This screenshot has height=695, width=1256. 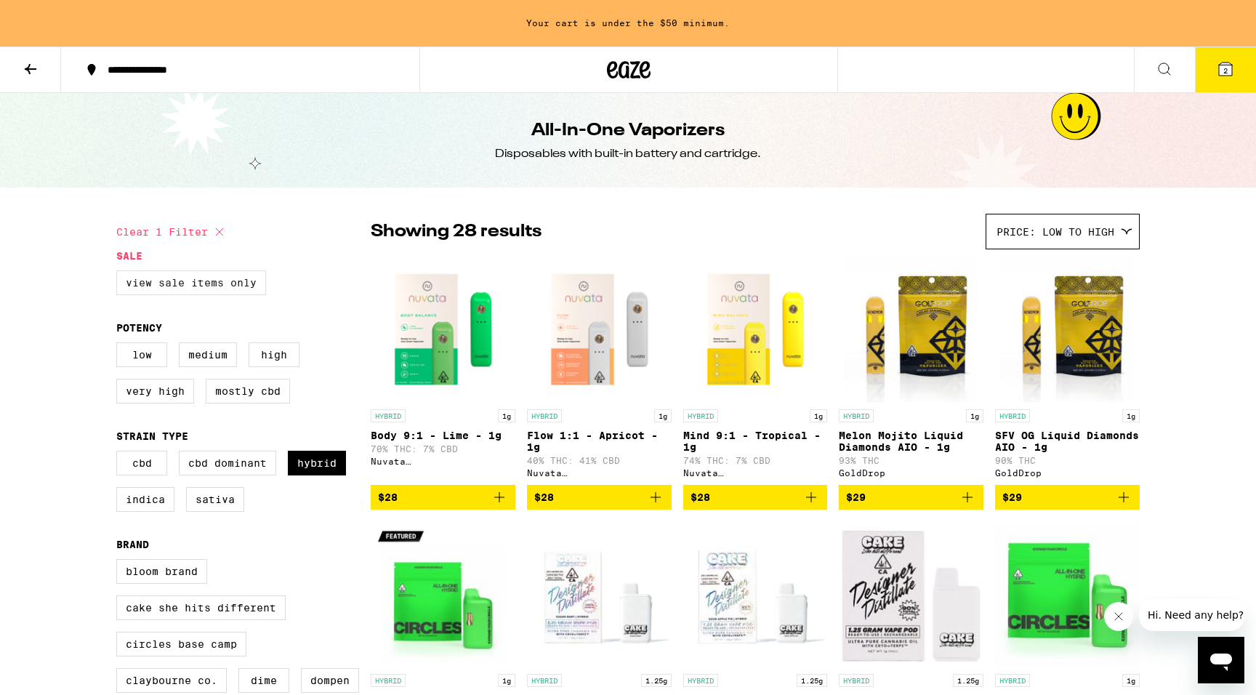 I want to click on p: 40% THC: 41% CBD, so click(x=599, y=460).